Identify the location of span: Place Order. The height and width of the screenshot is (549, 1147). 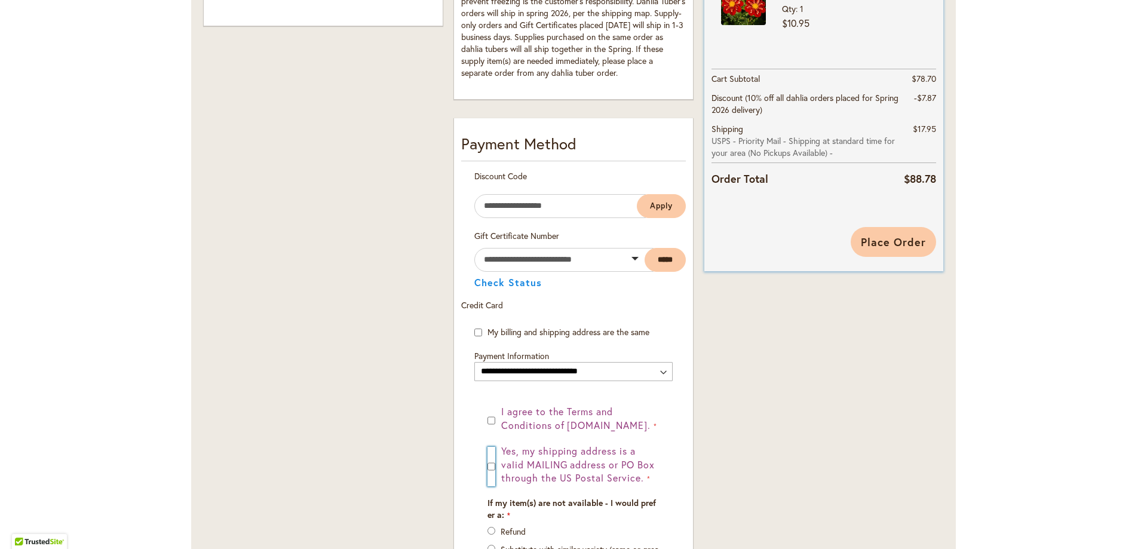
(893, 242).